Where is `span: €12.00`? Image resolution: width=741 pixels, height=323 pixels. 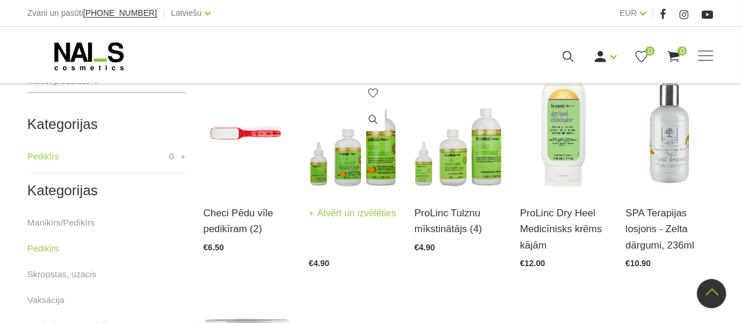
span: €12.00 is located at coordinates (532, 263).